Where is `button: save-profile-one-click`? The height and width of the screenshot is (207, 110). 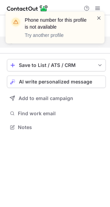
button: save-profile-one-click is located at coordinates (57, 65).